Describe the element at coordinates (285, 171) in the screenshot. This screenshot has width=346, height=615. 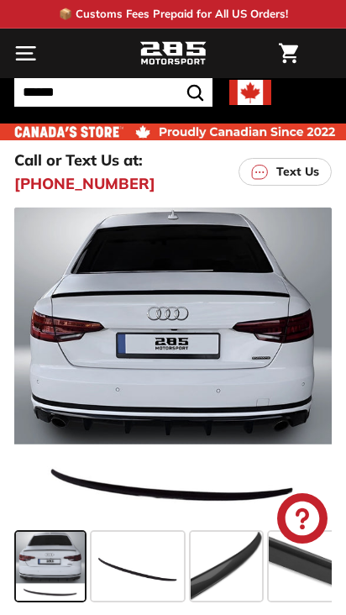
I see `a: Text Us` at that location.